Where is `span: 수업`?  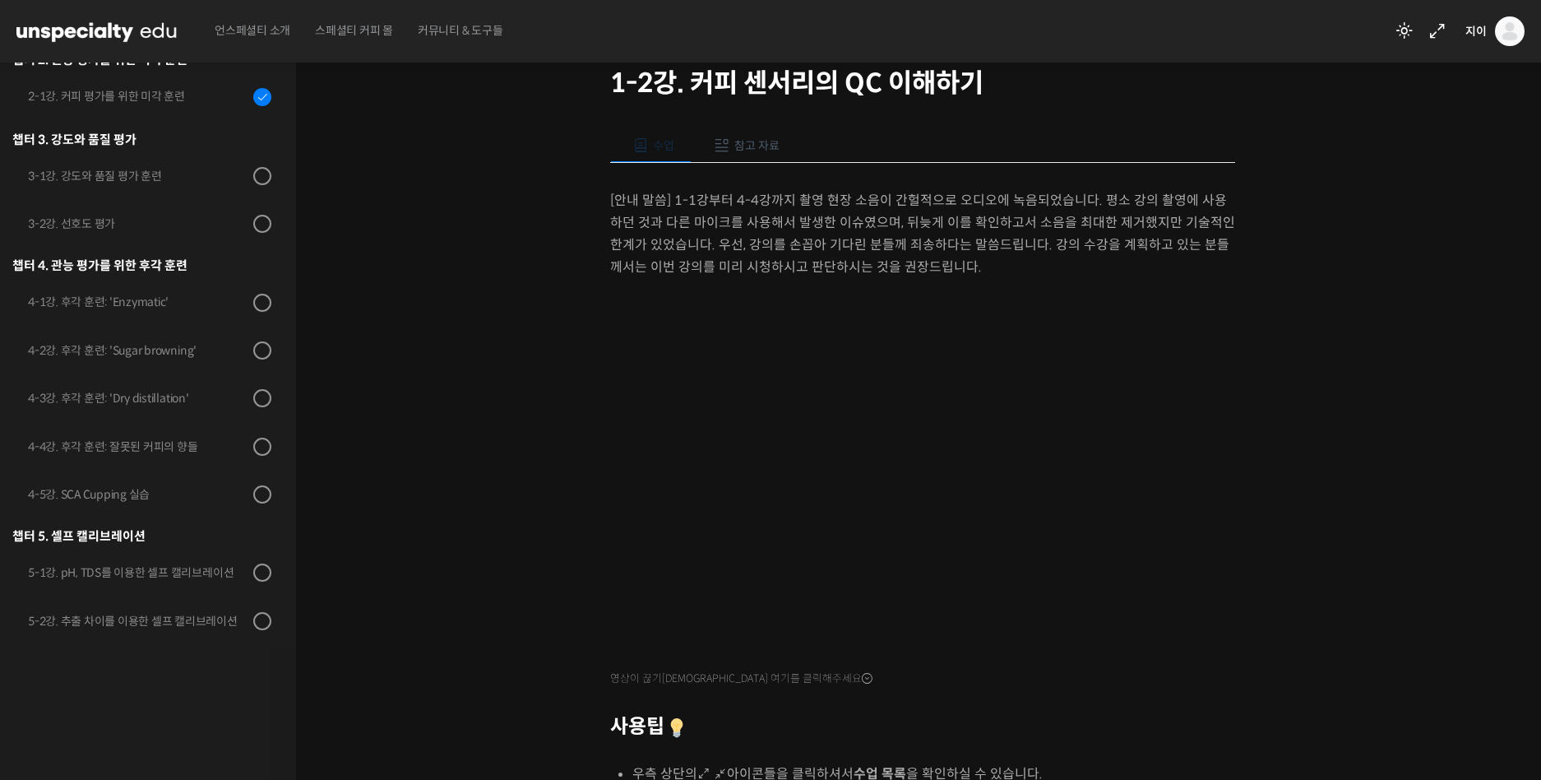
span: 수업 is located at coordinates (664, 146).